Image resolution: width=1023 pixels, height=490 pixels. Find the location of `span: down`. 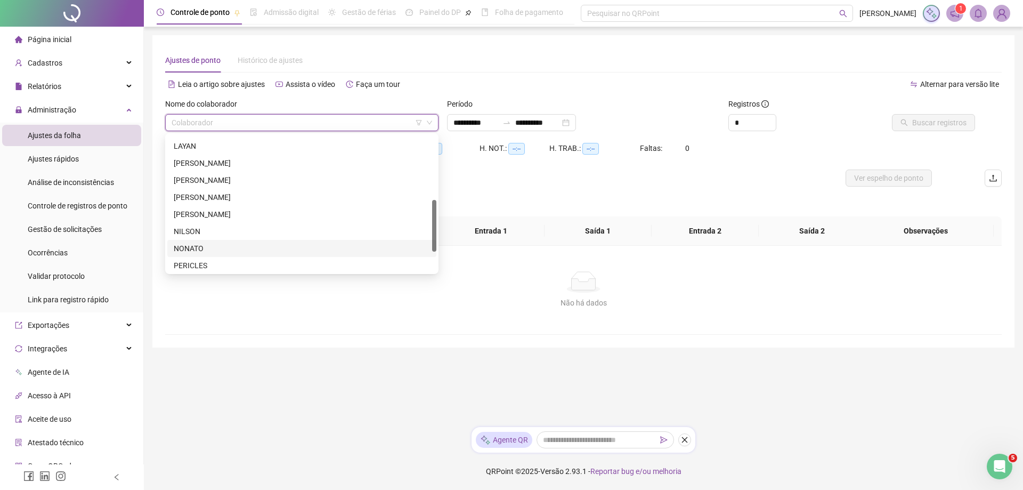

span: down is located at coordinates (429, 123).